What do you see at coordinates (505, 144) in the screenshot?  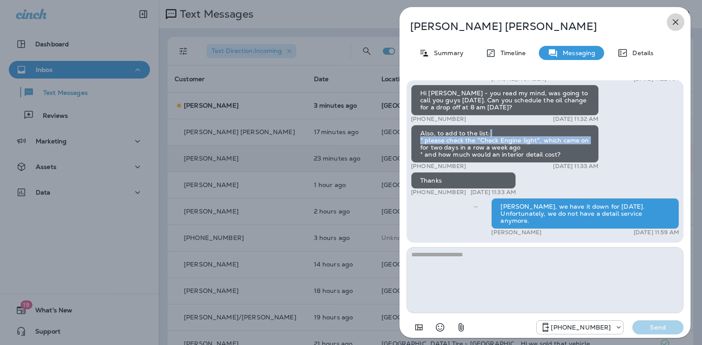 I see `div: Also, to add to the list: * please check the "Check Engine light", which came on for two days in ...` at bounding box center [505, 144].